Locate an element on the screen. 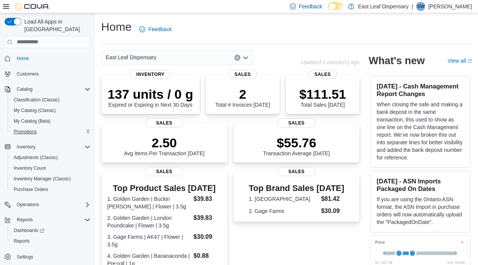 The height and width of the screenshot is (265, 478). p: East Leaf Dispensary is located at coordinates (383, 6).